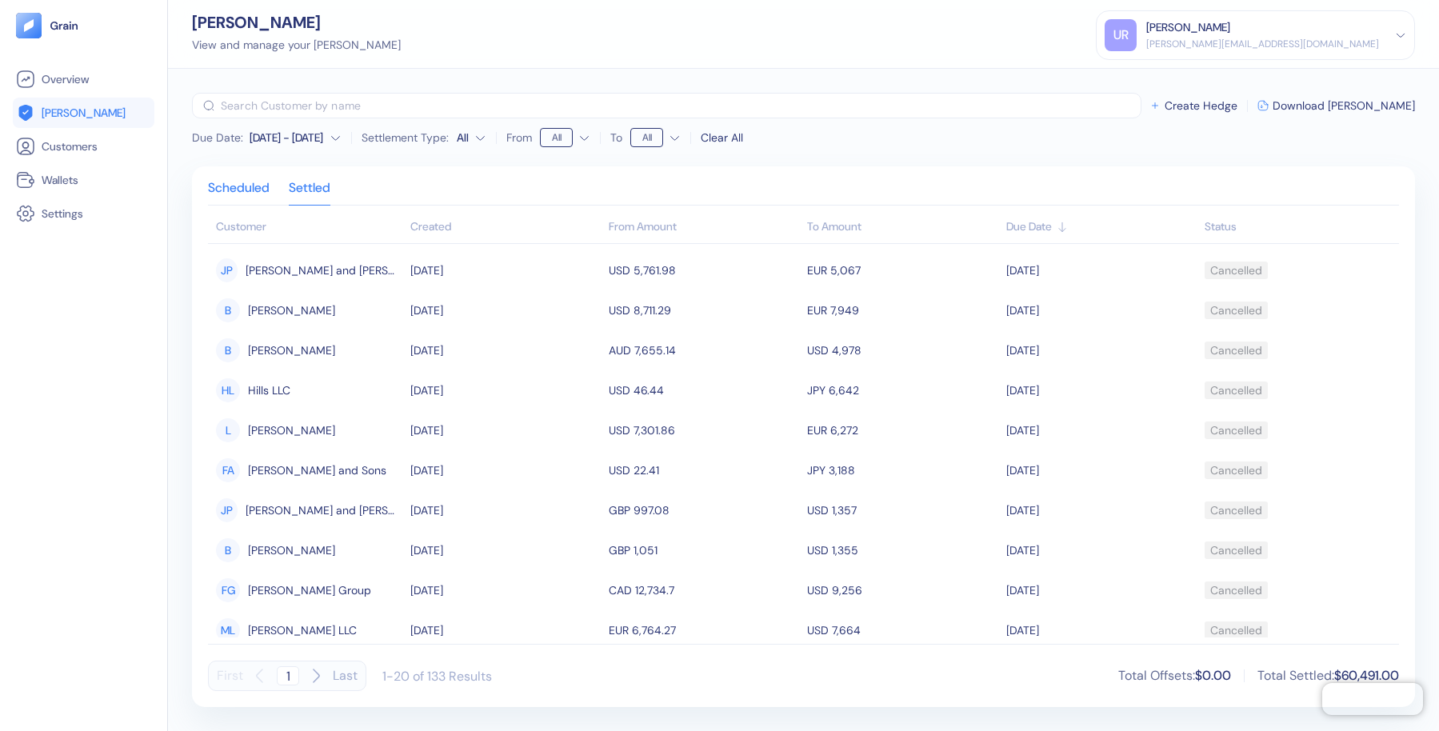 Image resolution: width=1439 pixels, height=731 pixels. What do you see at coordinates (64, 26) in the screenshot?
I see `img: logo` at bounding box center [64, 26].